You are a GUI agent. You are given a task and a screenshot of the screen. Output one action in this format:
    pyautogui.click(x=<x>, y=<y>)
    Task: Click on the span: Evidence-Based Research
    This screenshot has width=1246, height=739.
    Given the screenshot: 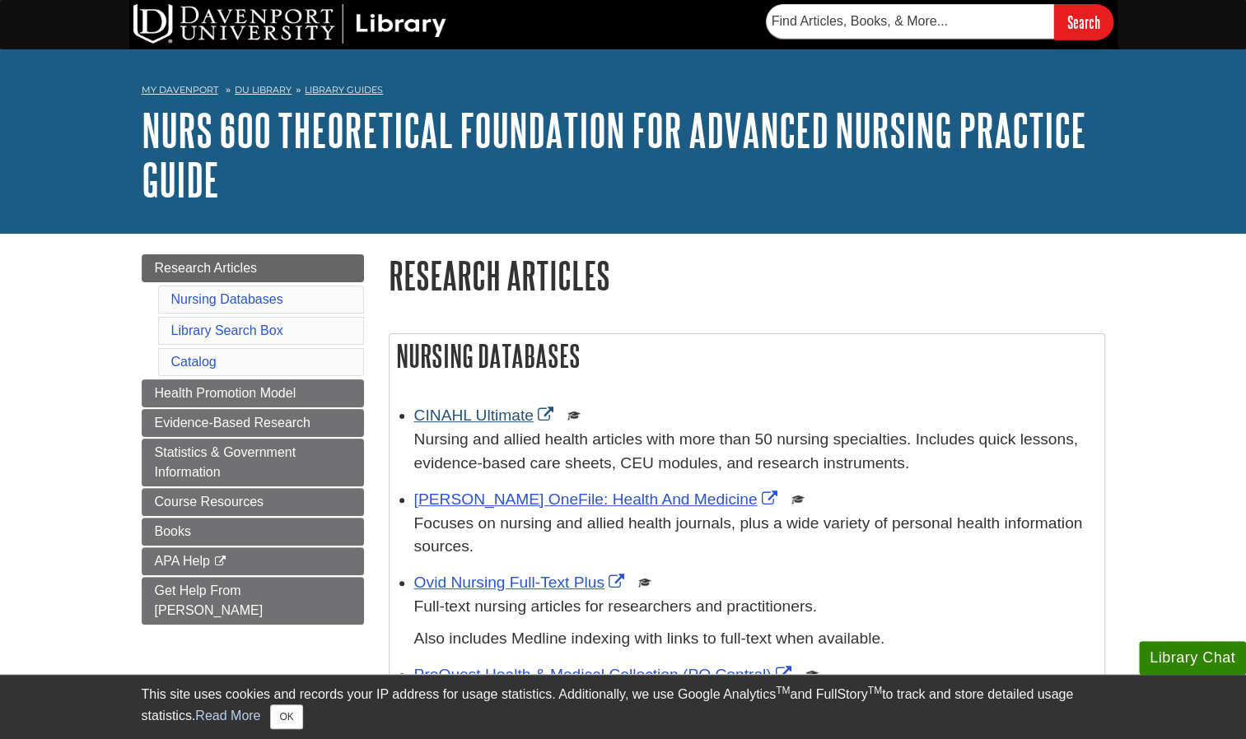 What is the action you would take?
    pyautogui.click(x=232, y=422)
    